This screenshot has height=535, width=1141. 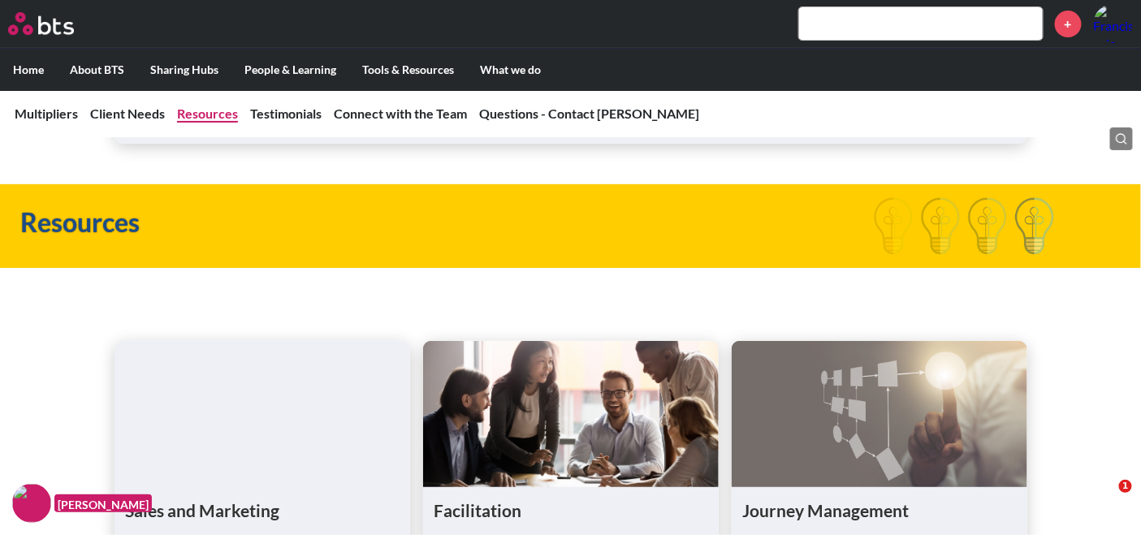 What do you see at coordinates (127, 113) in the screenshot?
I see `a: Client Needs` at bounding box center [127, 113].